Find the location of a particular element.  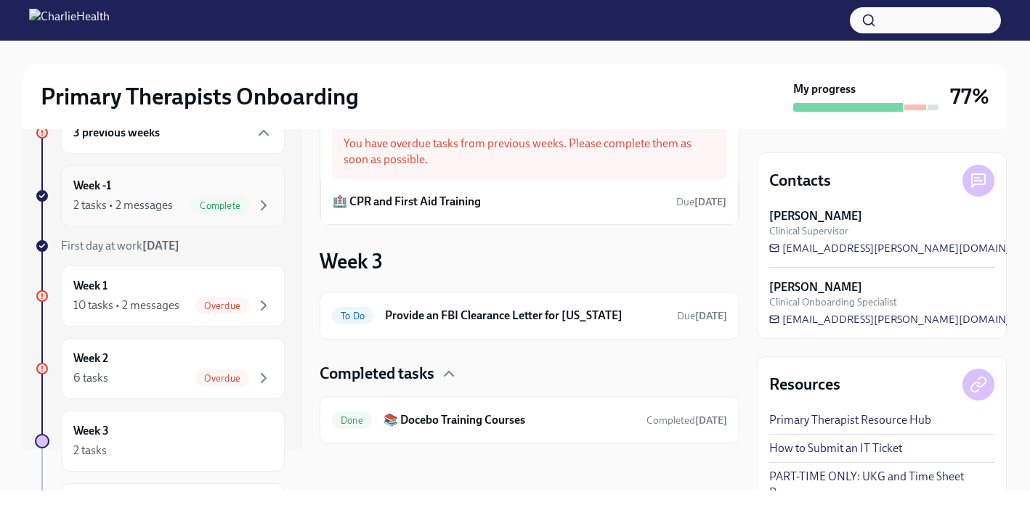

h3: 77% is located at coordinates (970, 97).